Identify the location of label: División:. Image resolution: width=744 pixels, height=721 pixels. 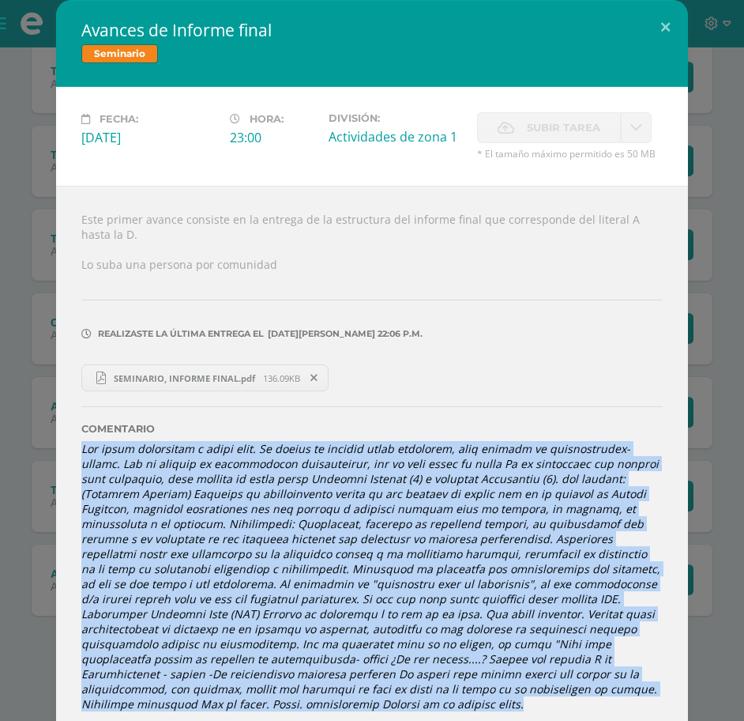
(397, 118).